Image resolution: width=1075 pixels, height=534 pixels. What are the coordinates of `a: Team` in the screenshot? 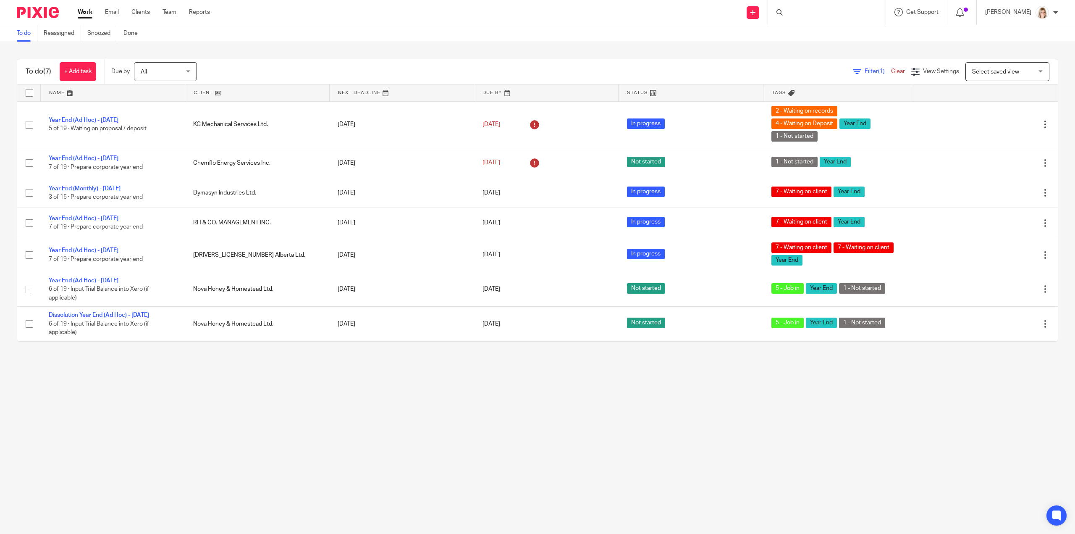 It's located at (169, 12).